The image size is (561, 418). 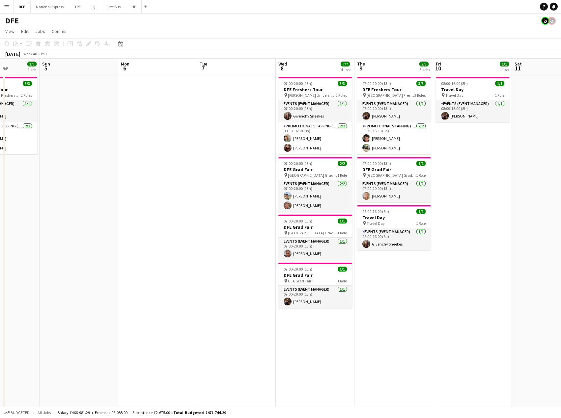 I want to click on a: View, so click(x=10, y=31).